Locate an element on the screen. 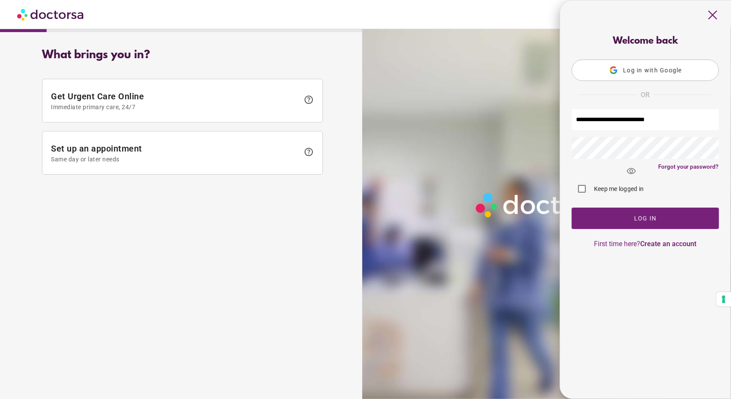  button: Log in with Google is located at coordinates (645, 70).